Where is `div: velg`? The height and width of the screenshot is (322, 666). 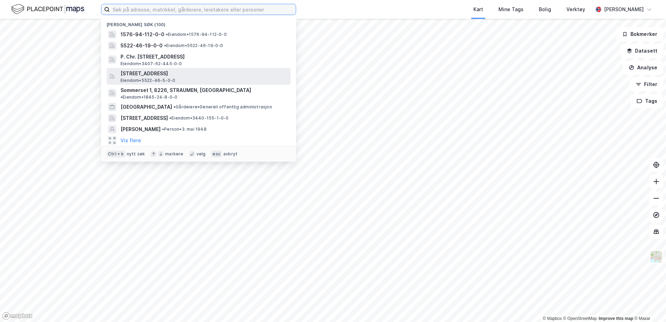
div: velg is located at coordinates (201, 154).